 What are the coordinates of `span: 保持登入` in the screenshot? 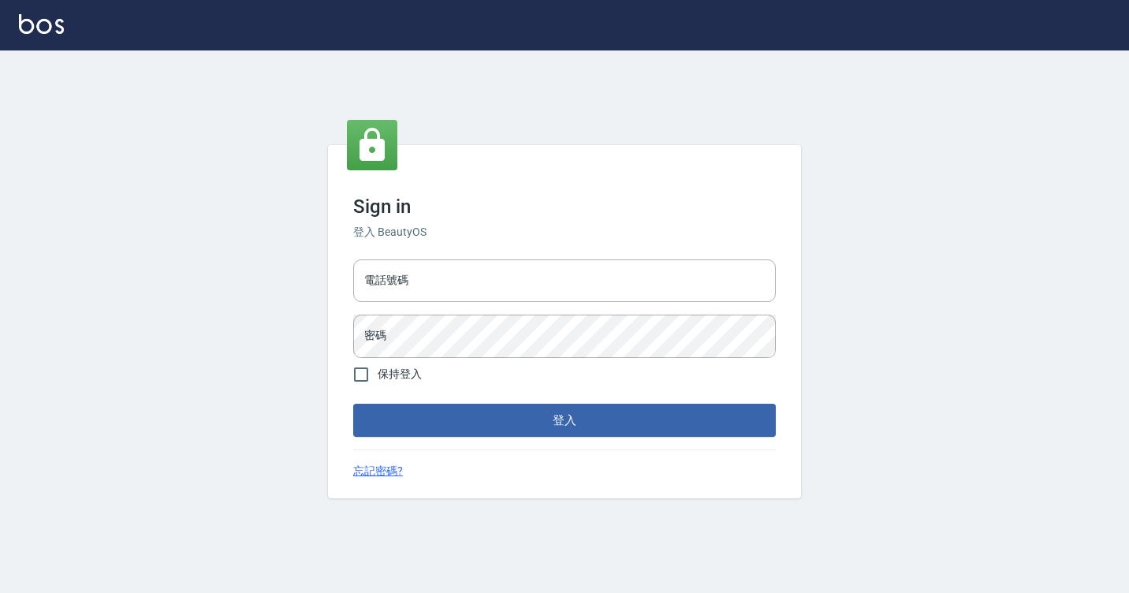 It's located at (400, 374).